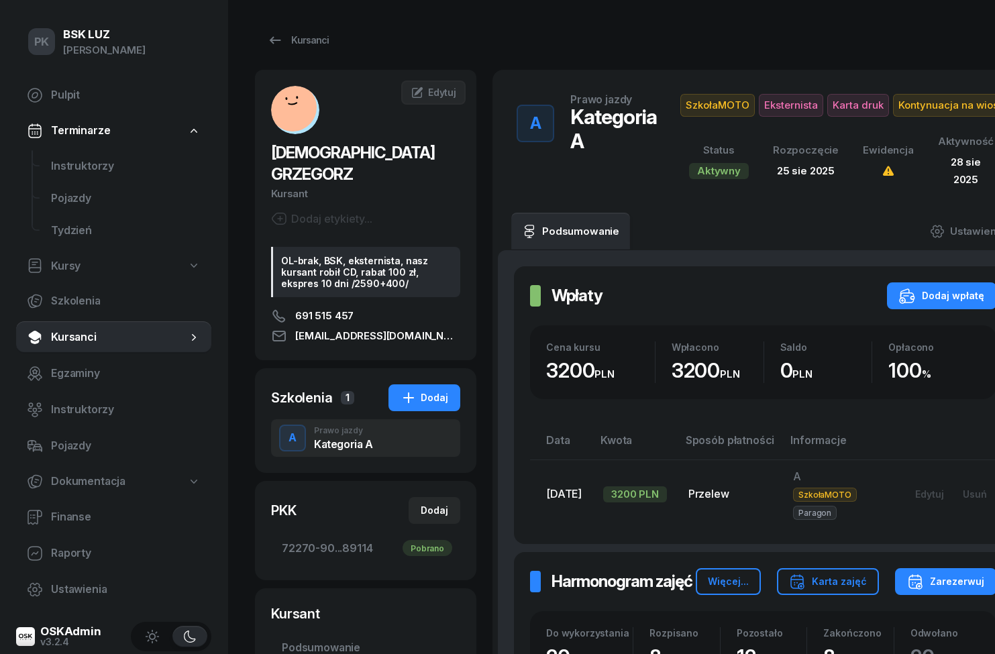 The image size is (995, 654). What do you see at coordinates (321, 219) in the screenshot?
I see `div: Dodaj etykiety...` at bounding box center [321, 219].